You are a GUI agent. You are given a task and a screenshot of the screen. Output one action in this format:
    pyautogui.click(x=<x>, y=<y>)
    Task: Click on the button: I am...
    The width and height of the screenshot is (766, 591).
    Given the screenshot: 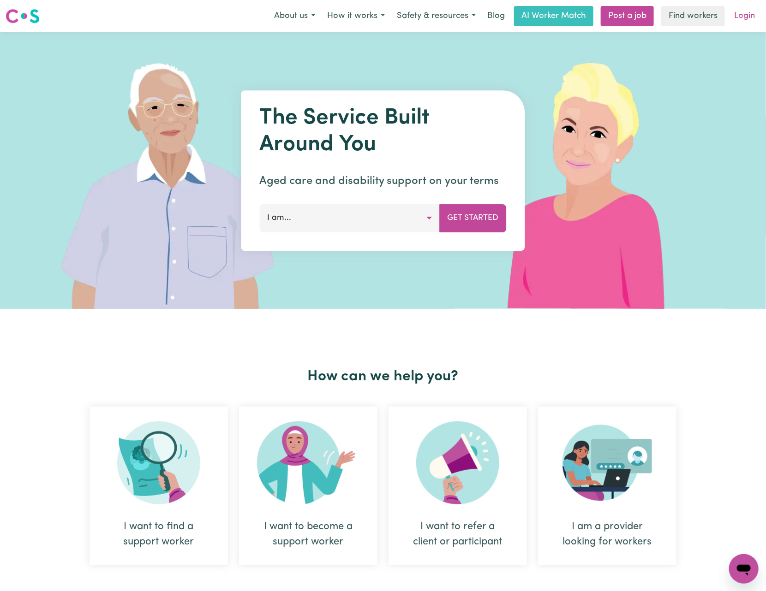 What is the action you would take?
    pyautogui.click(x=350, y=218)
    